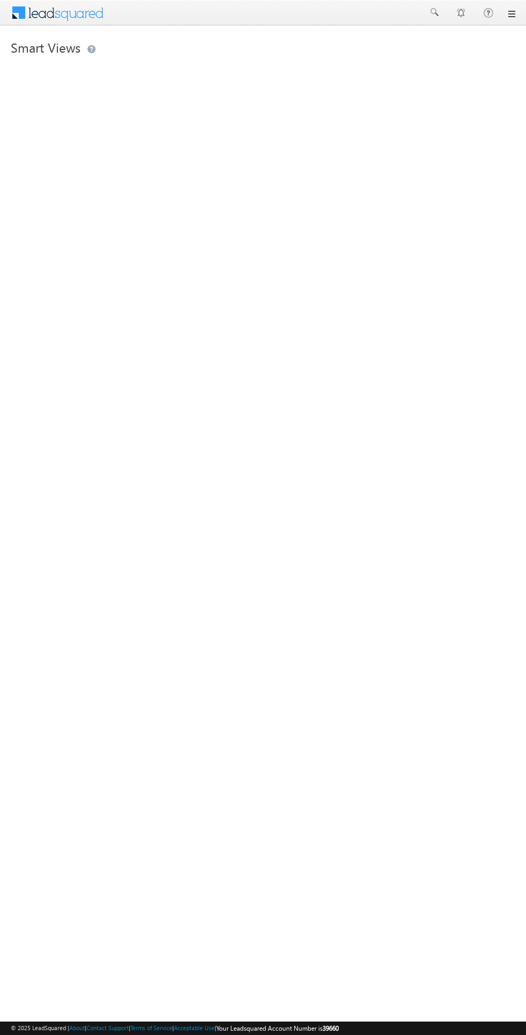 The width and height of the screenshot is (526, 1035). I want to click on span: Your Leadsquared Account Number is, so click(278, 1028).